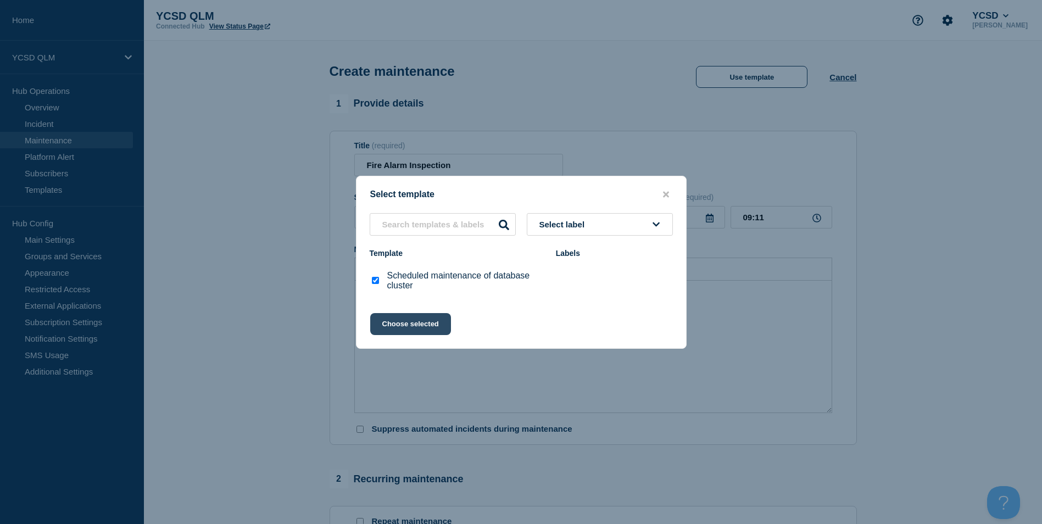 The image size is (1042, 524). I want to click on input: Scheduled maintenance of database cluster checkbox, so click(375, 280).